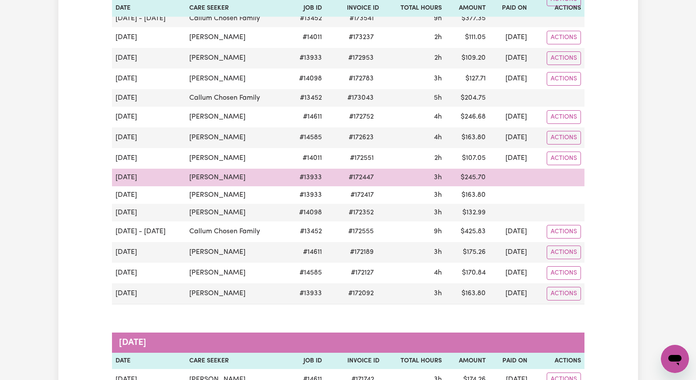  What do you see at coordinates (361, 58) in the screenshot?
I see `span: # 172953` at bounding box center [361, 58].